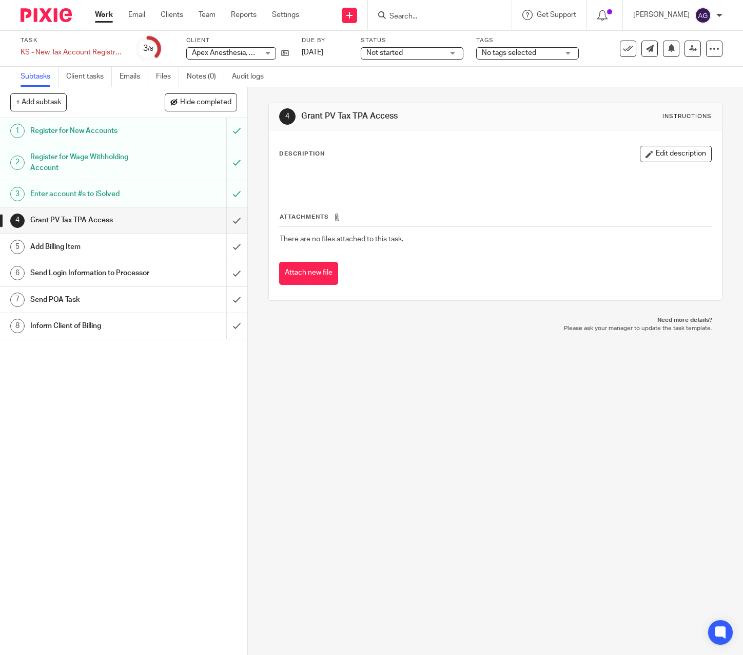  What do you see at coordinates (17, 300) in the screenshot?
I see `div: 7` at bounding box center [17, 300].